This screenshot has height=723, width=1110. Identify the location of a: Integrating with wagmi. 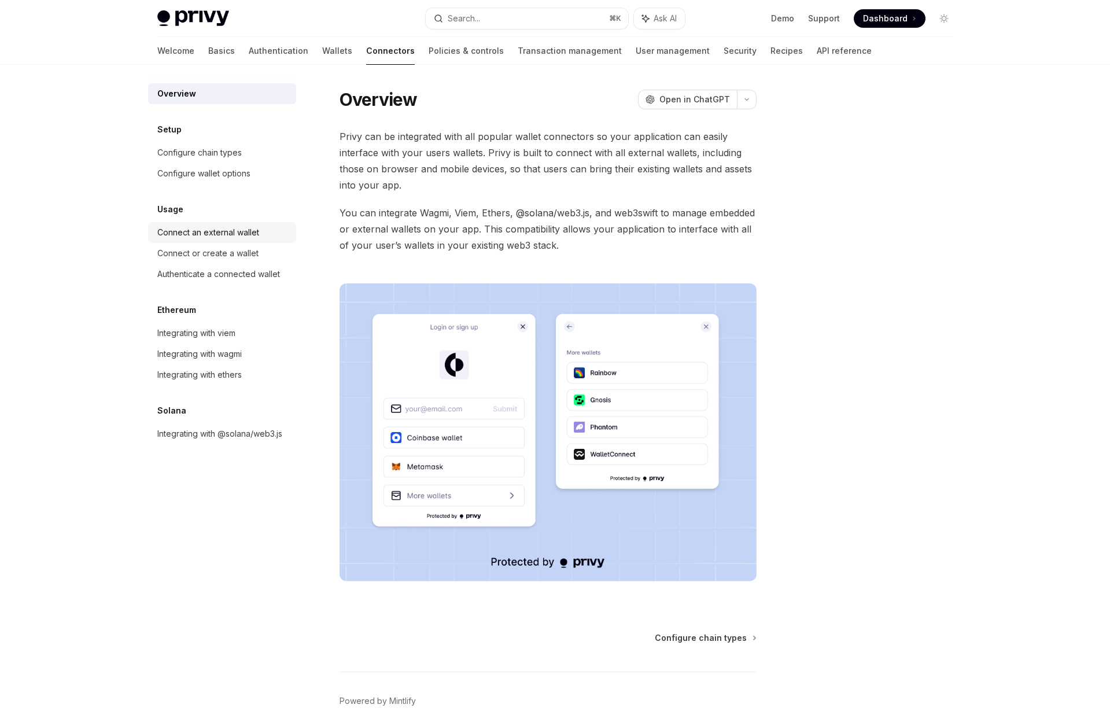
(222, 354).